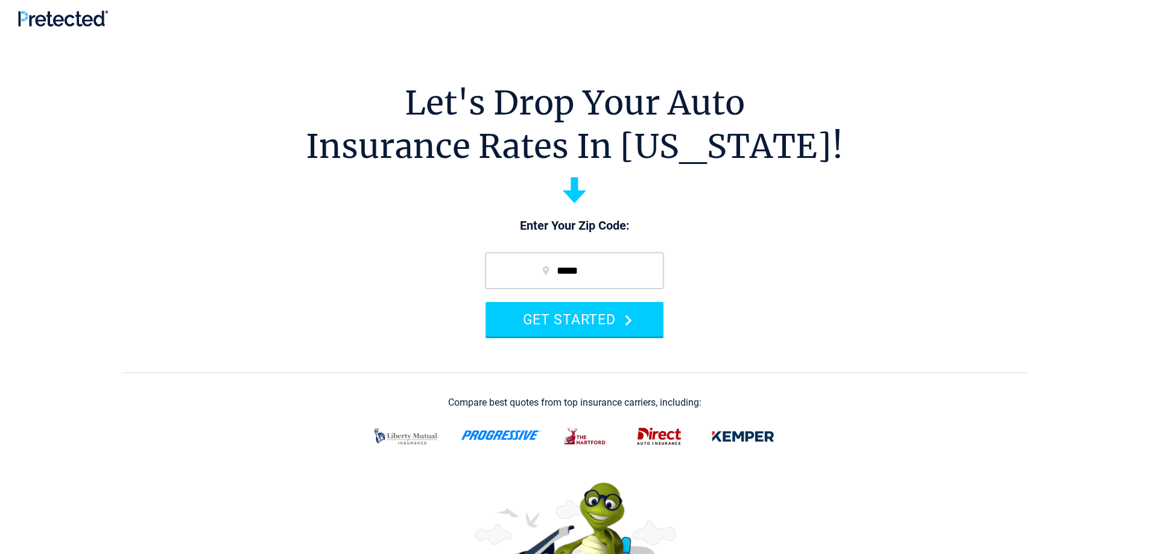 This screenshot has width=1149, height=554. What do you see at coordinates (575, 403) in the screenshot?
I see `div: Compare best quotes from top insurance carriers, including:` at bounding box center [575, 403].